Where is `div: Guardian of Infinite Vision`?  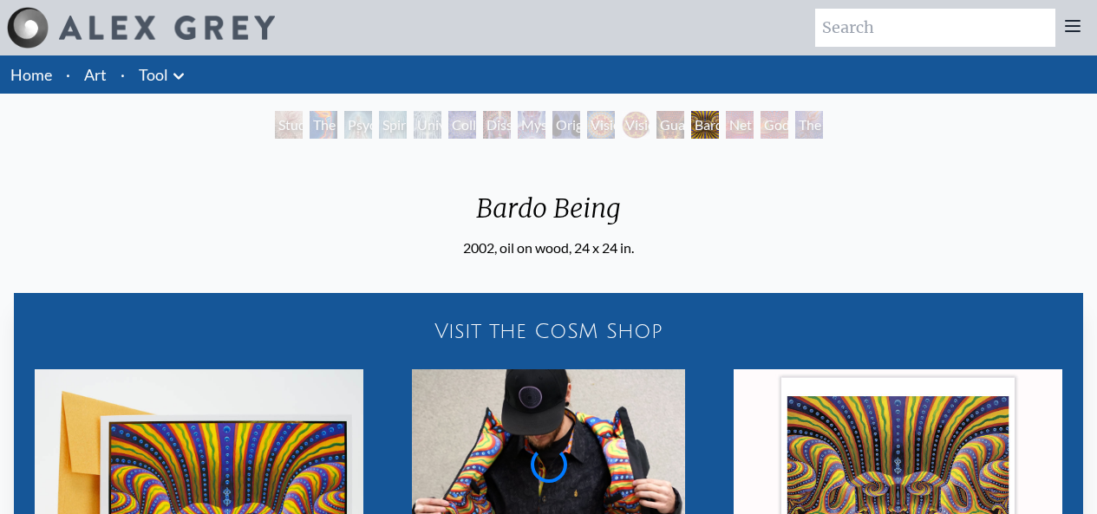 div: Guardian of Infinite Vision is located at coordinates (671, 125).